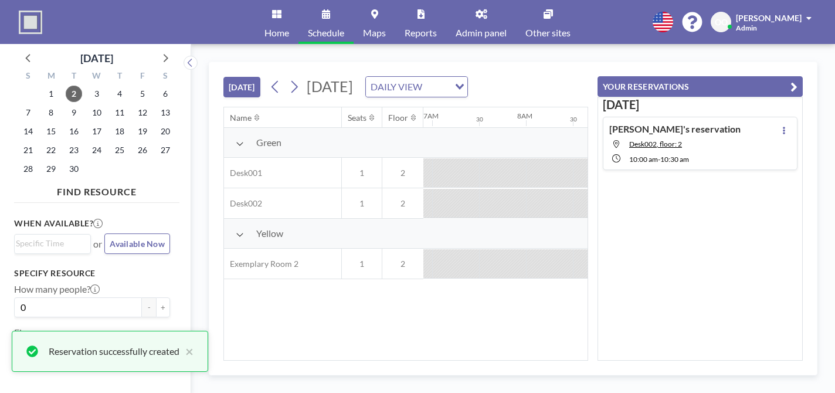  What do you see at coordinates (326, 33) in the screenshot?
I see `span: Schedule` at bounding box center [326, 33].